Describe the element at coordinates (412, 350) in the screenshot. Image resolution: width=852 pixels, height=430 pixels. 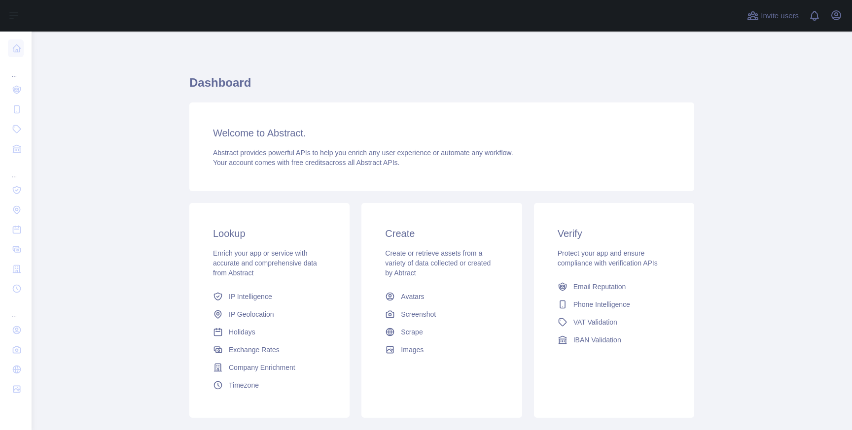
I see `span: Images` at that location.